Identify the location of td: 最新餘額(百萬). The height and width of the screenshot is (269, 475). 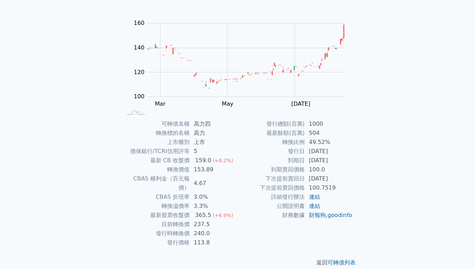
(271, 133).